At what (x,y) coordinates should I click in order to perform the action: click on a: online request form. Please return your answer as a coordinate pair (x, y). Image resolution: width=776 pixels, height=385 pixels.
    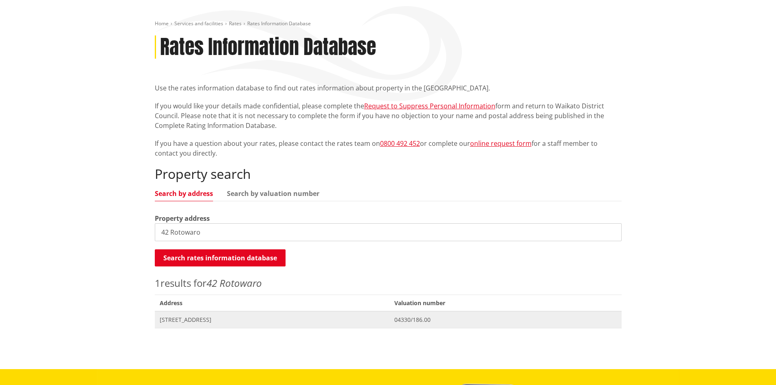
    Looking at the image, I should click on (501, 143).